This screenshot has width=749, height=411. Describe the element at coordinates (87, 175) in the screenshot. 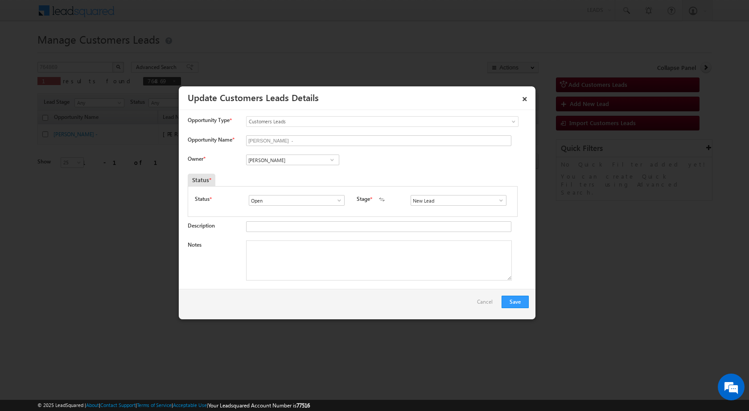

I see `textarea: Type your message and hit 'Enter'` at that location.